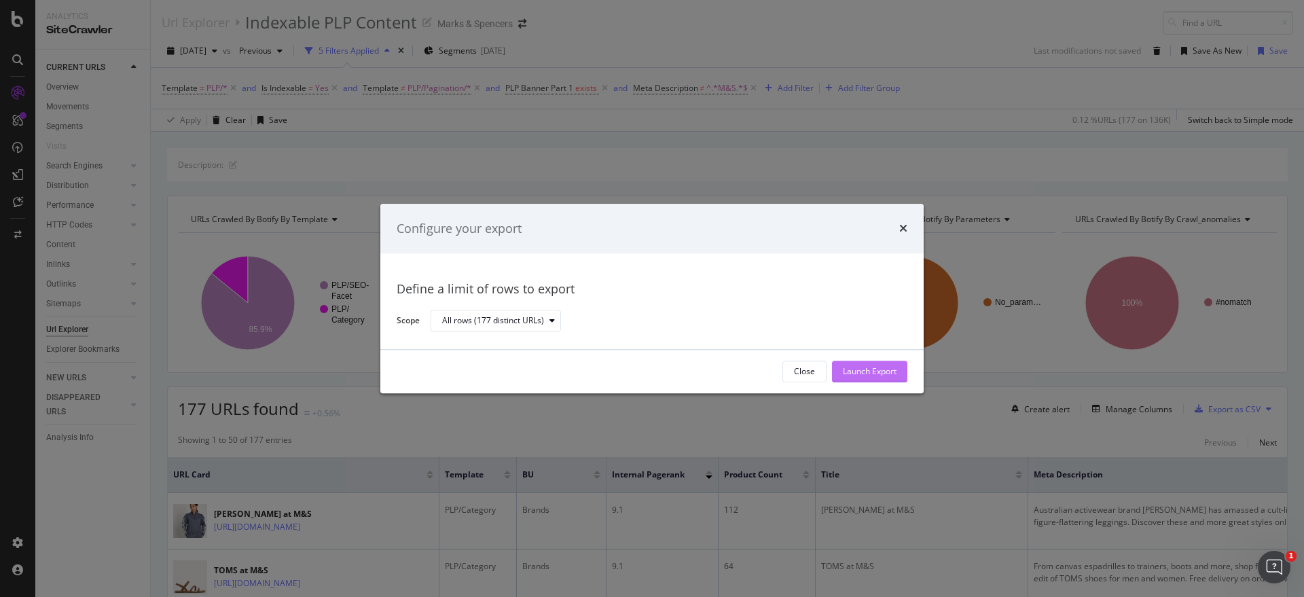 The height and width of the screenshot is (597, 1304). I want to click on button: All rows (177 distinct URLs), so click(496, 321).